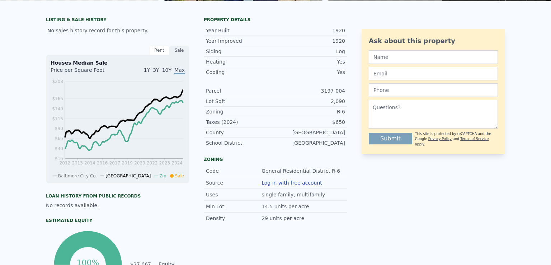 The height and width of the screenshot is (265, 551). Describe the element at coordinates (165, 163) in the screenshot. I see `tspan: 2023` at that location.